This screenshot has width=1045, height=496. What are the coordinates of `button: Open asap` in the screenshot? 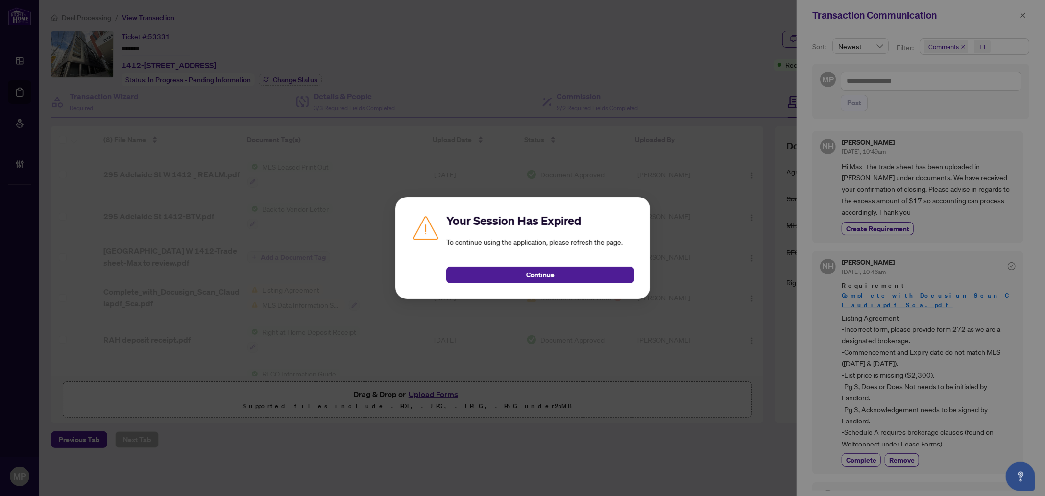 It's located at (1021, 476).